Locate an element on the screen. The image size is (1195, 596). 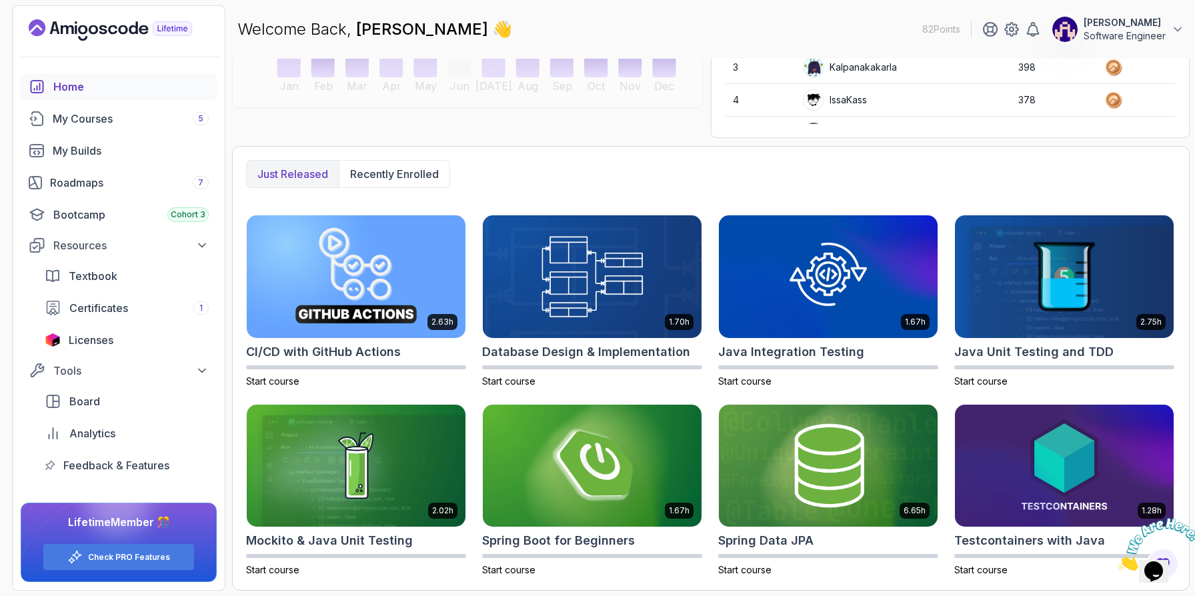
td: 378 is located at coordinates (1053, 100).